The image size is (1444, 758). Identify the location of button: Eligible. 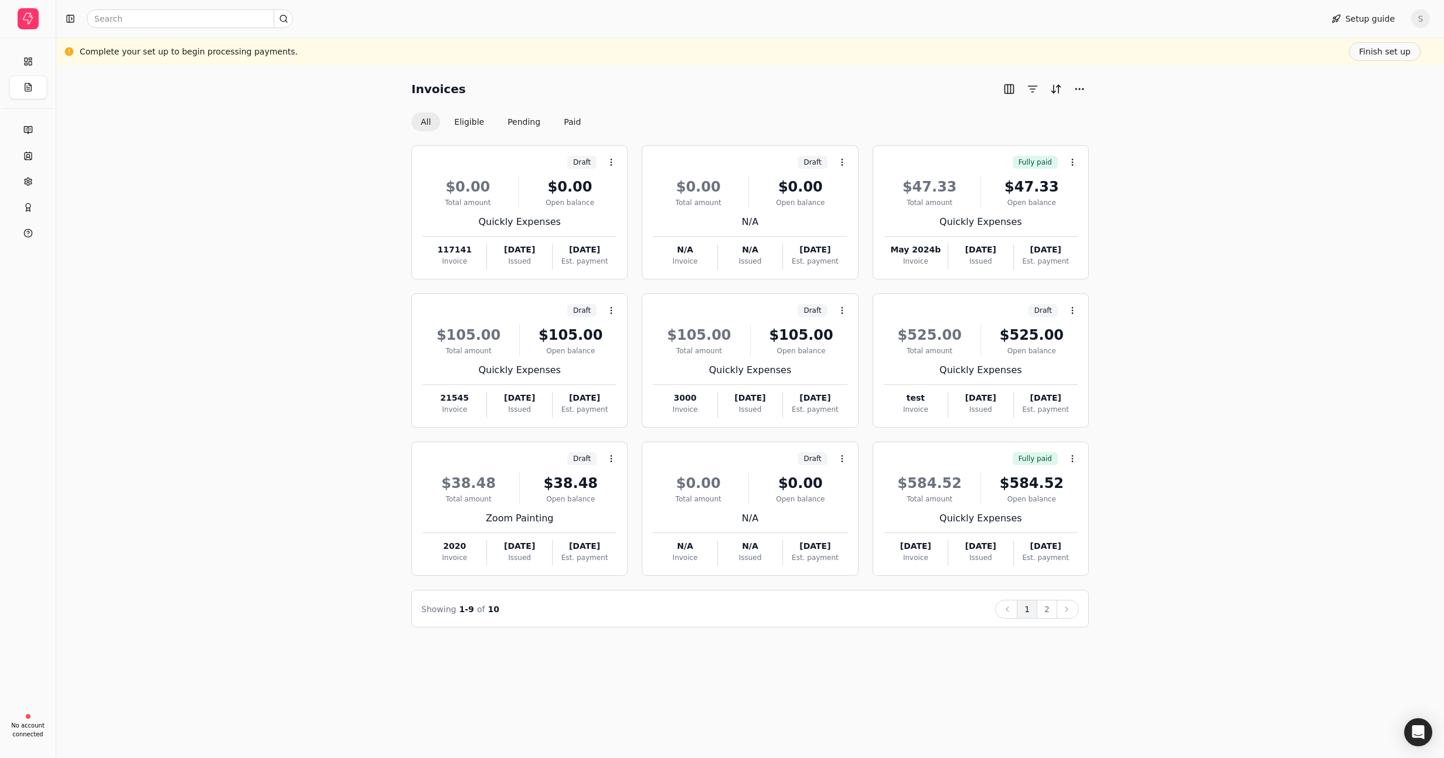
(469, 122).